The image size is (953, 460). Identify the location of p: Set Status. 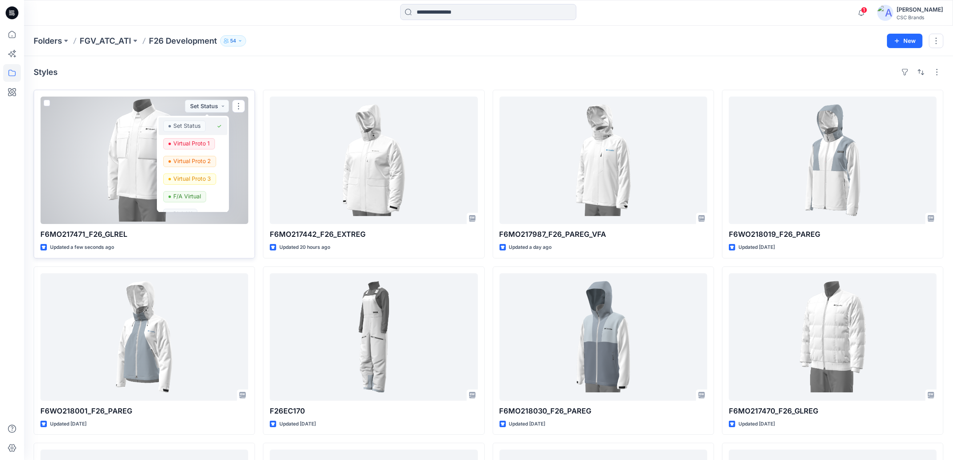
(187, 126).